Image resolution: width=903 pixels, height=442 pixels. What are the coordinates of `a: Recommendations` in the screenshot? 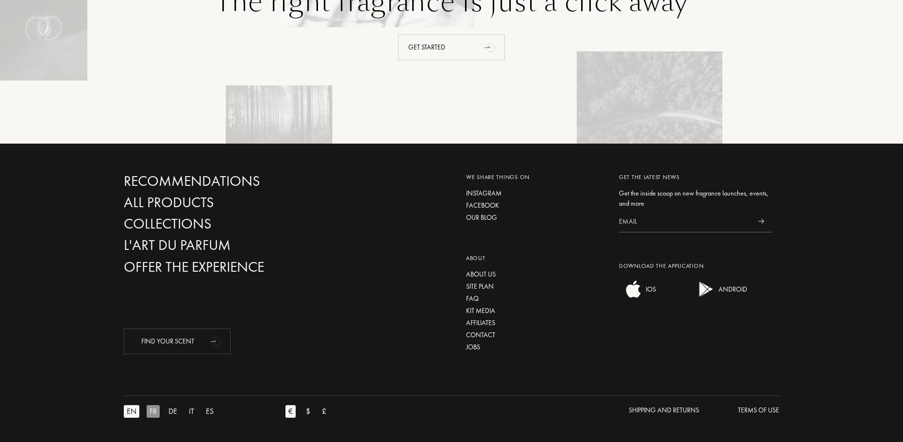 It's located at (228, 181).